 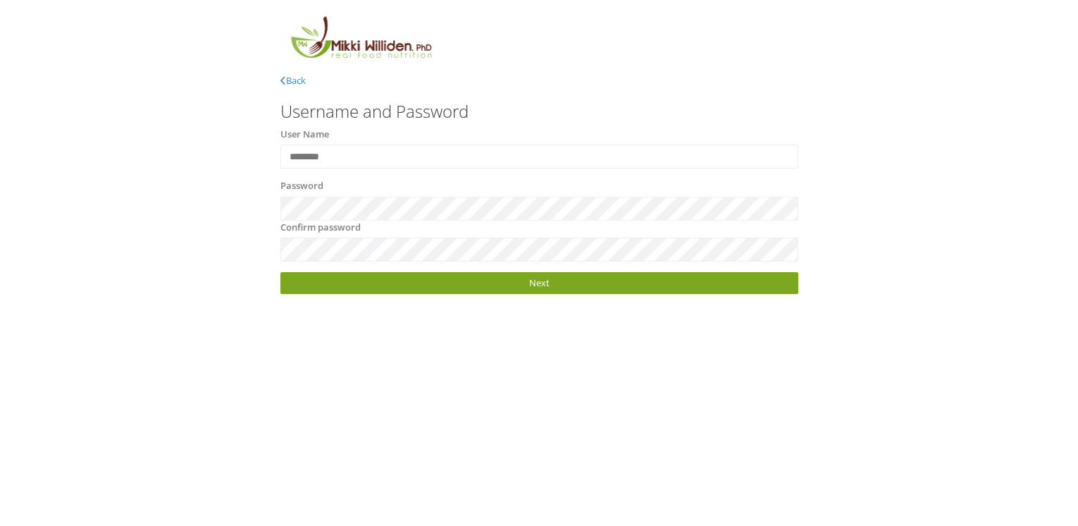 I want to click on h3: Username and Password, so click(x=539, y=111).